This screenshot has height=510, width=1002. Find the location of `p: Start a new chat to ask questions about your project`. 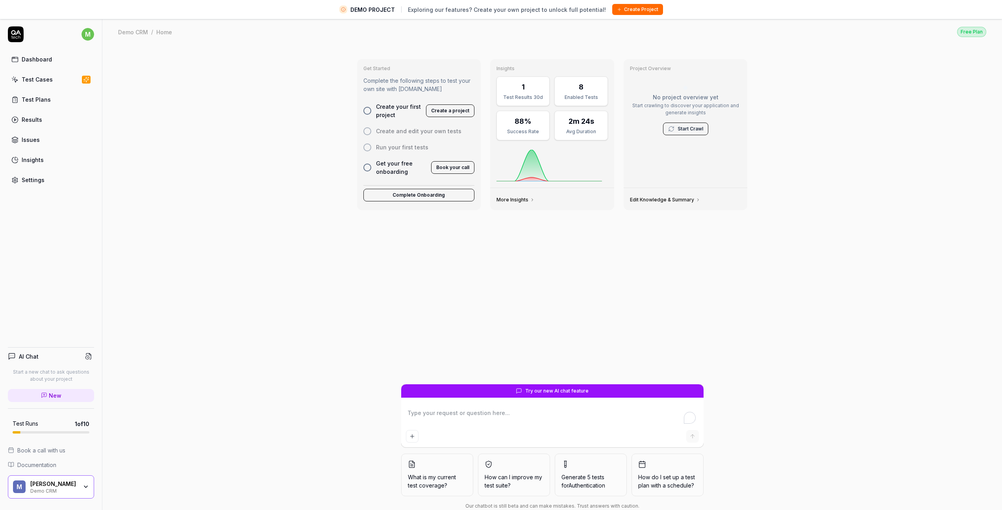

p: Start a new chat to ask questions about your project is located at coordinates (51, 375).